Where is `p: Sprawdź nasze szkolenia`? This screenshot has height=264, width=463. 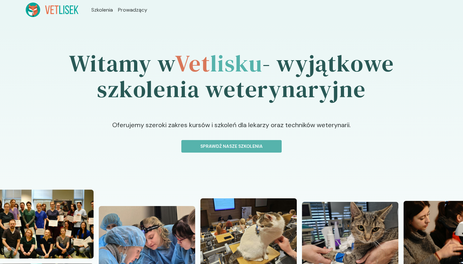
p: Sprawdź nasze szkolenia is located at coordinates (231, 146).